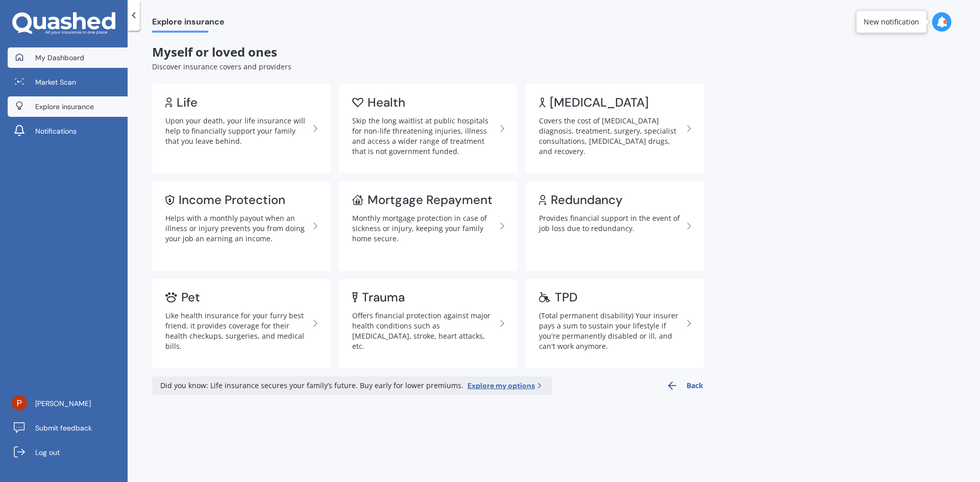  What do you see at coordinates (222, 66) in the screenshot?
I see `span: Discover insurance covers and providers` at bounding box center [222, 66].